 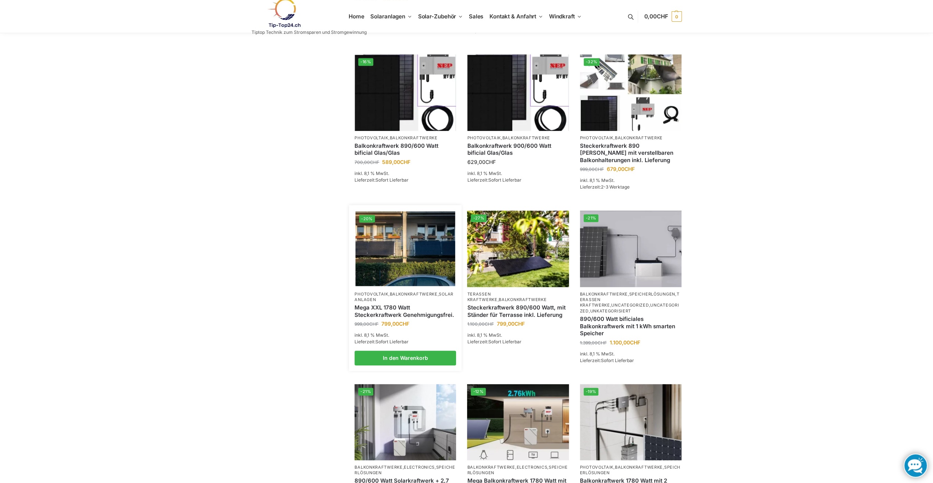 I want to click on span: 0, so click(x=677, y=17).